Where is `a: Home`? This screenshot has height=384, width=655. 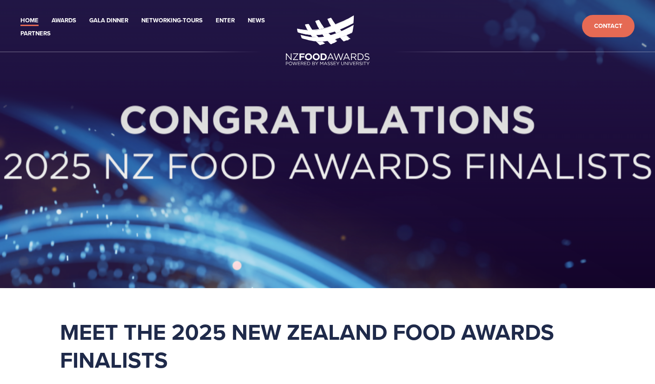
a: Home is located at coordinates (29, 20).